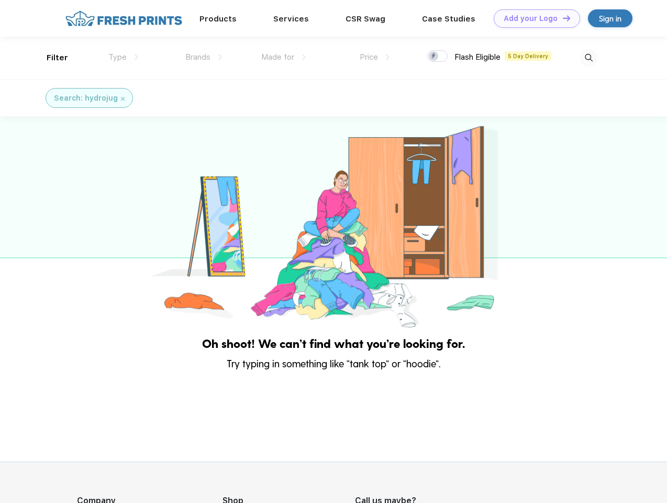 The image size is (667, 503). Describe the element at coordinates (117, 57) in the screenshot. I see `span: Type` at that location.